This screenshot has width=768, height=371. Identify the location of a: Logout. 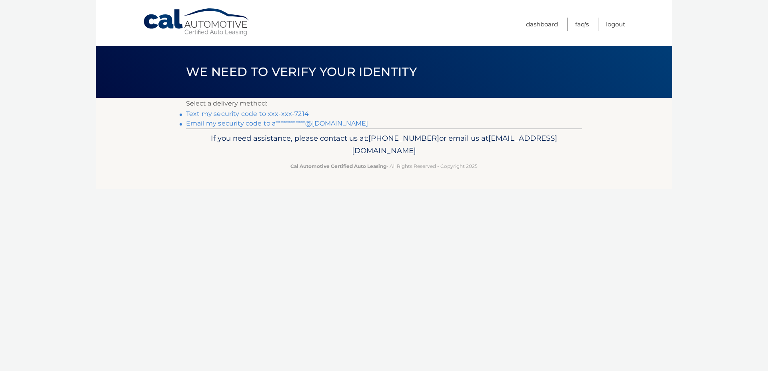
(616, 24).